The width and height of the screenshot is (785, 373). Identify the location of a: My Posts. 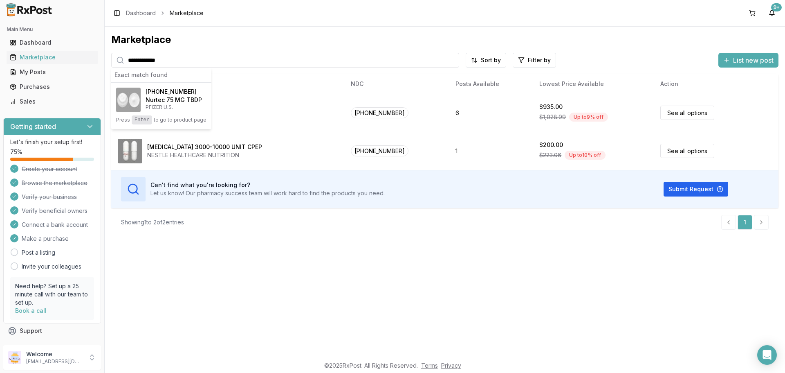
(52, 72).